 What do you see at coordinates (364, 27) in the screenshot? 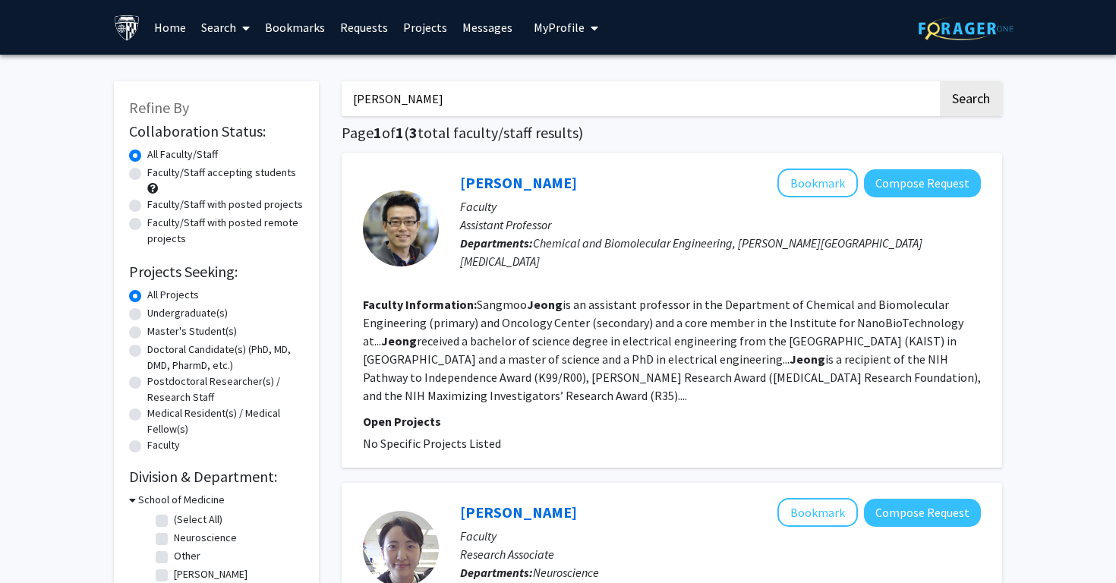
I see `a: Requests` at bounding box center [364, 27].